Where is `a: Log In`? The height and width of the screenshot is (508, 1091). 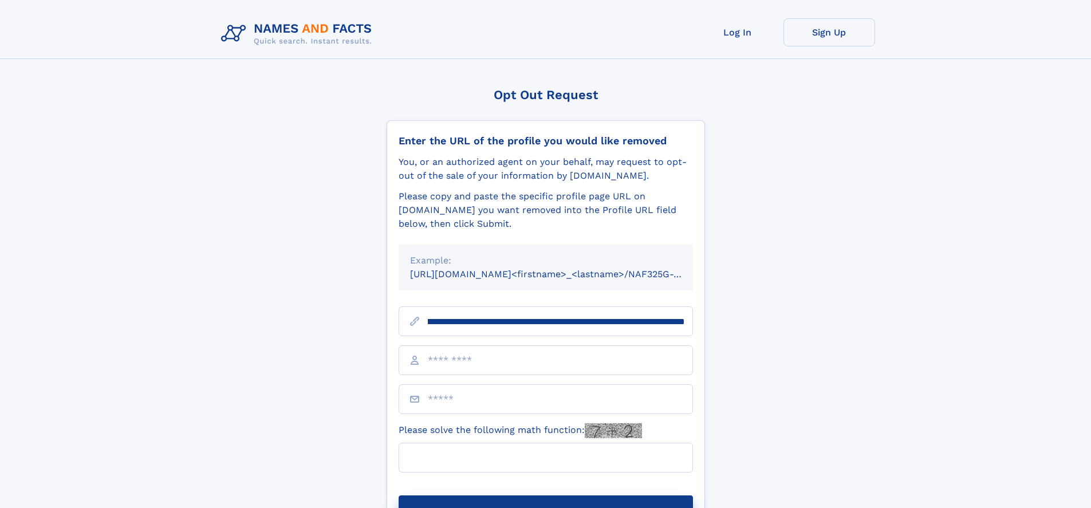
a: Log In is located at coordinates (738, 32).